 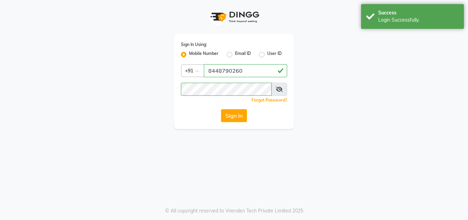 What do you see at coordinates (194, 45) in the screenshot?
I see `label: Sign In Using:` at bounding box center [194, 45].